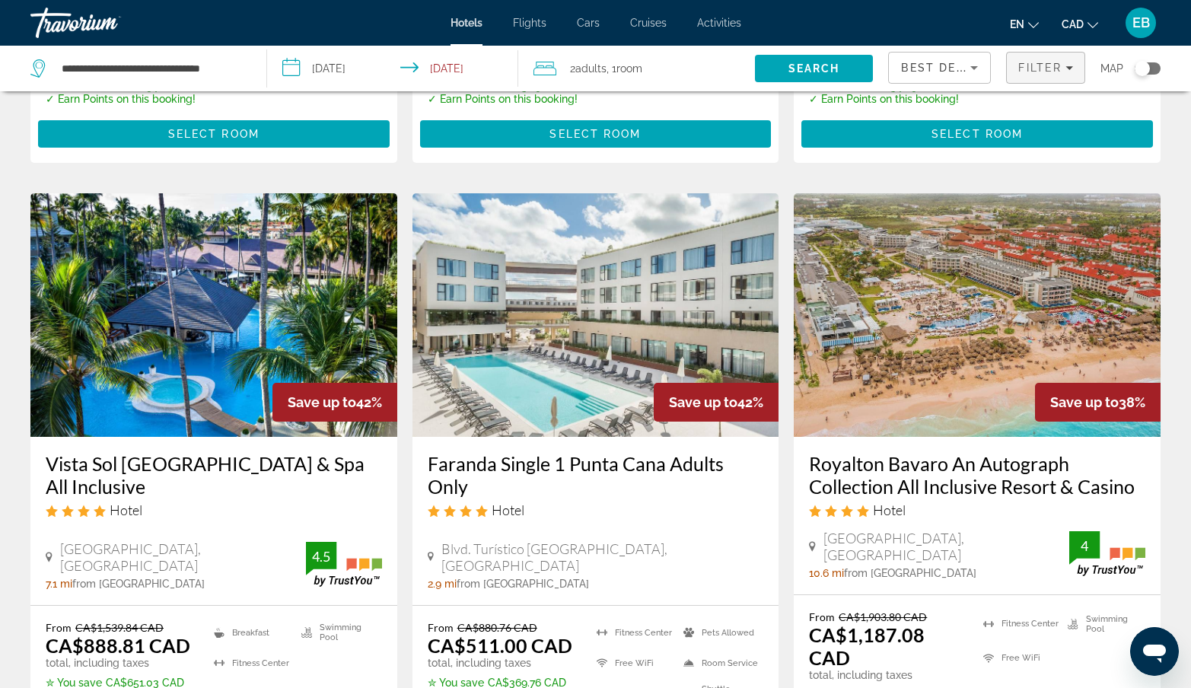 This screenshot has height=688, width=1191. What do you see at coordinates (719, 23) in the screenshot?
I see `a: Activities` at bounding box center [719, 23].